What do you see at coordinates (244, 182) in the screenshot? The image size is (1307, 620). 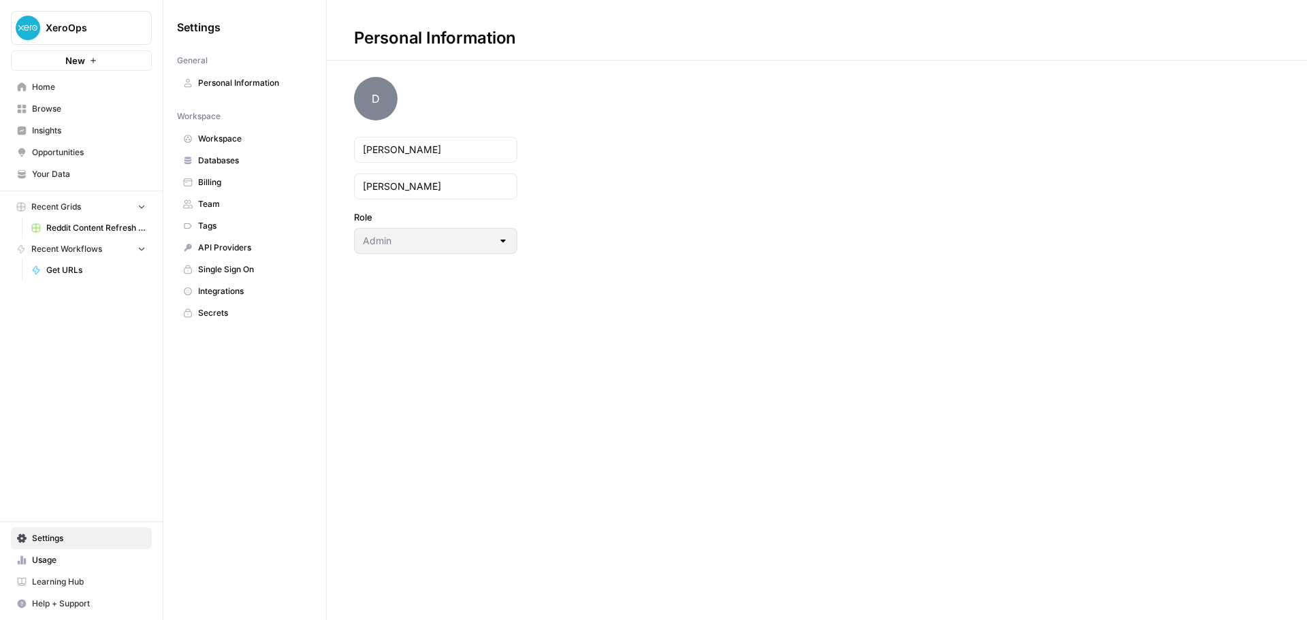 I see `a: Billing` at bounding box center [244, 182].